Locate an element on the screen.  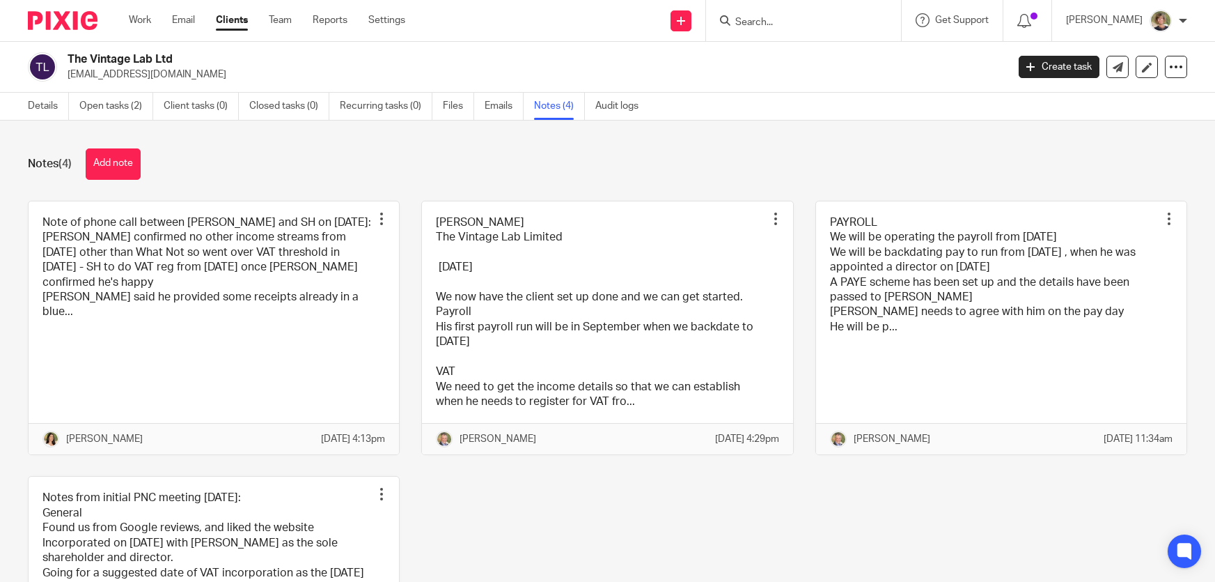
a: Audit logs is located at coordinates (622, 106).